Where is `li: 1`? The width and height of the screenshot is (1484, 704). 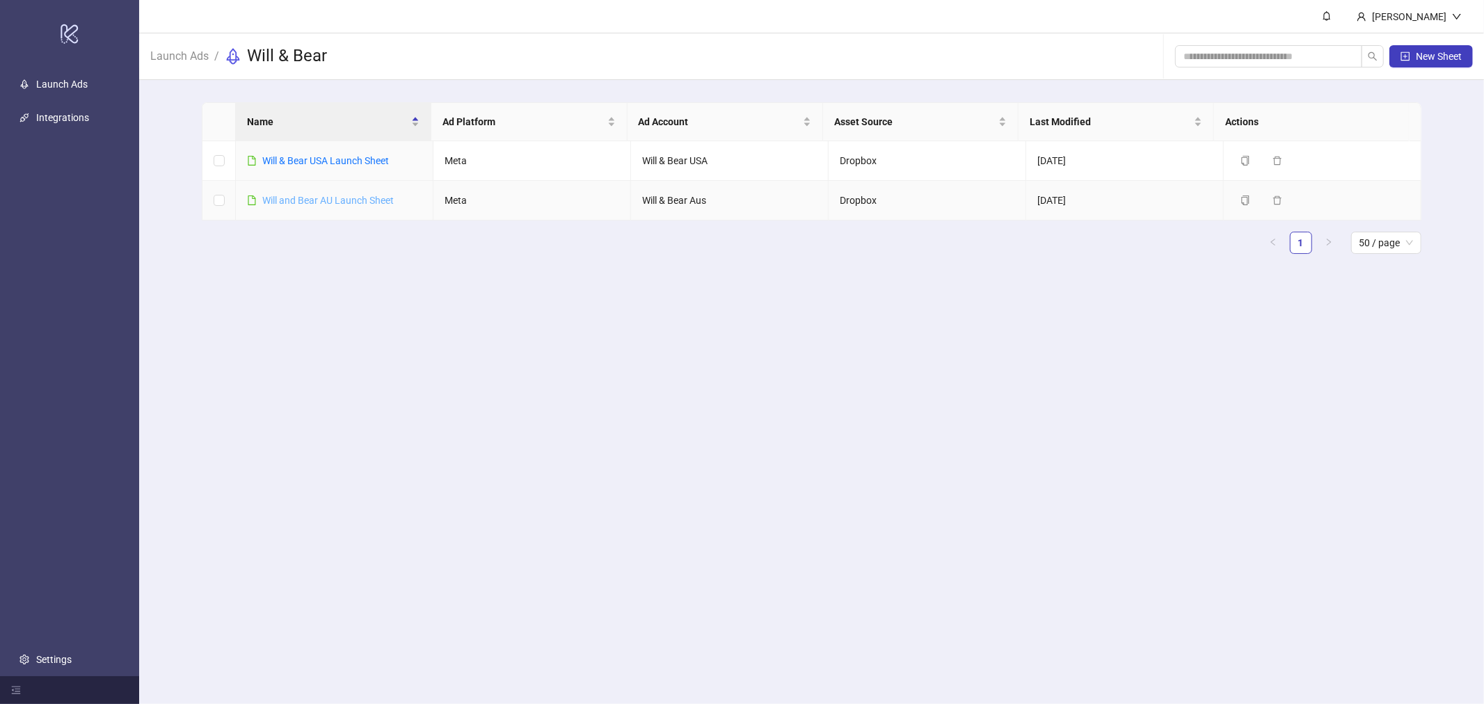 li: 1 is located at coordinates (1301, 243).